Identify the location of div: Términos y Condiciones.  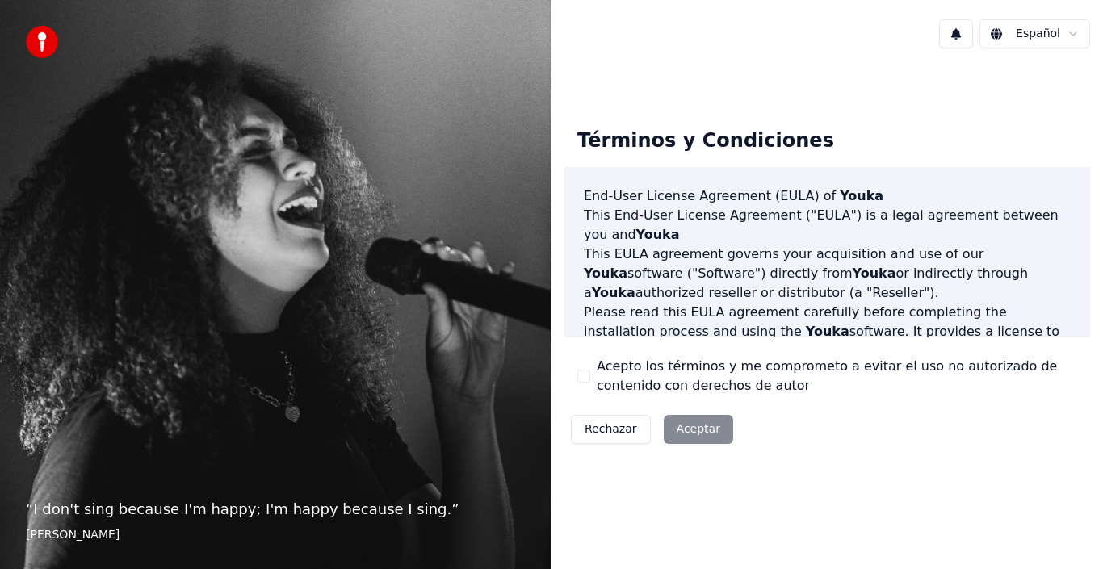
(706, 141).